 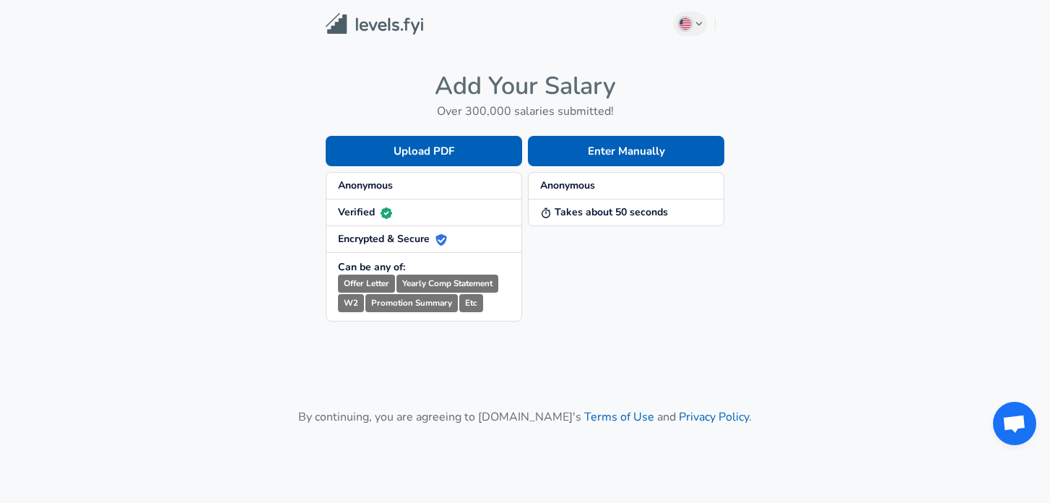 I want to click on a: Terms of Use, so click(x=619, y=417).